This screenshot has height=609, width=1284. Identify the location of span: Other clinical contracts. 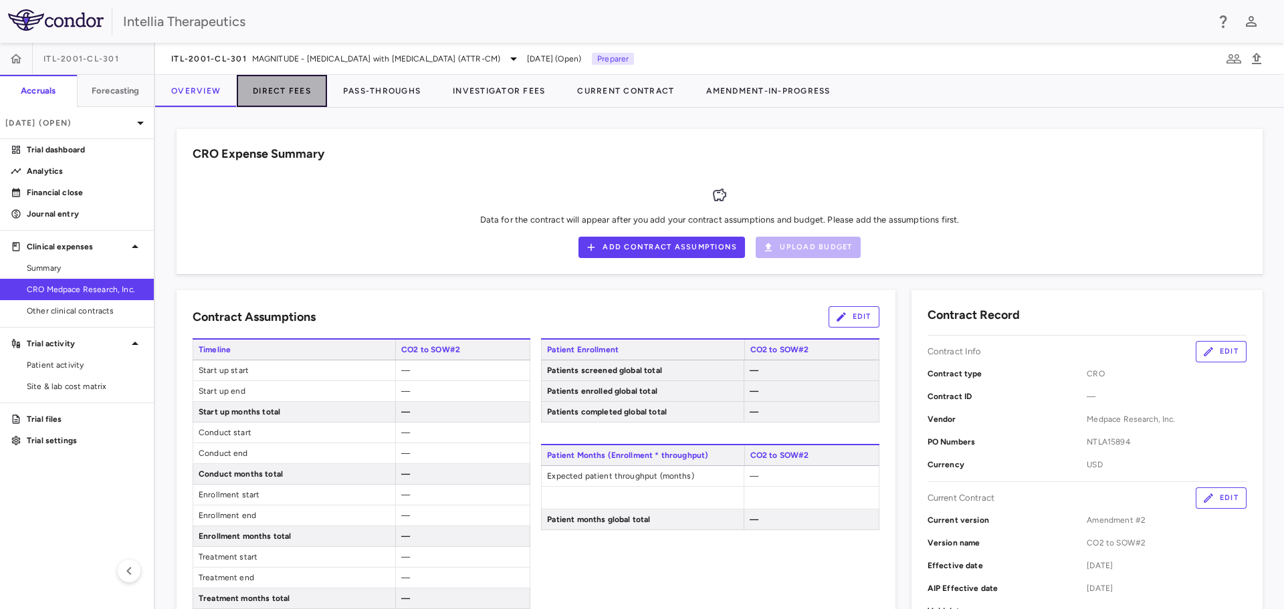
(85, 311).